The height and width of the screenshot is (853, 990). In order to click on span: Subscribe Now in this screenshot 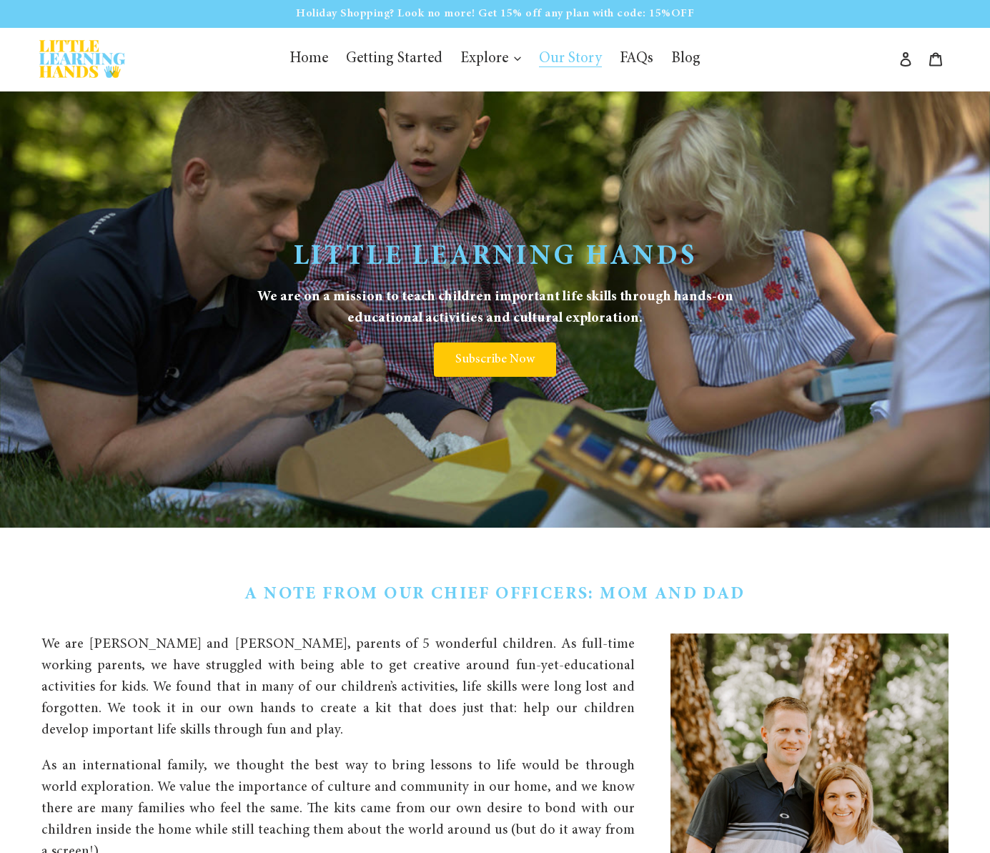, I will do `click(495, 360)`.